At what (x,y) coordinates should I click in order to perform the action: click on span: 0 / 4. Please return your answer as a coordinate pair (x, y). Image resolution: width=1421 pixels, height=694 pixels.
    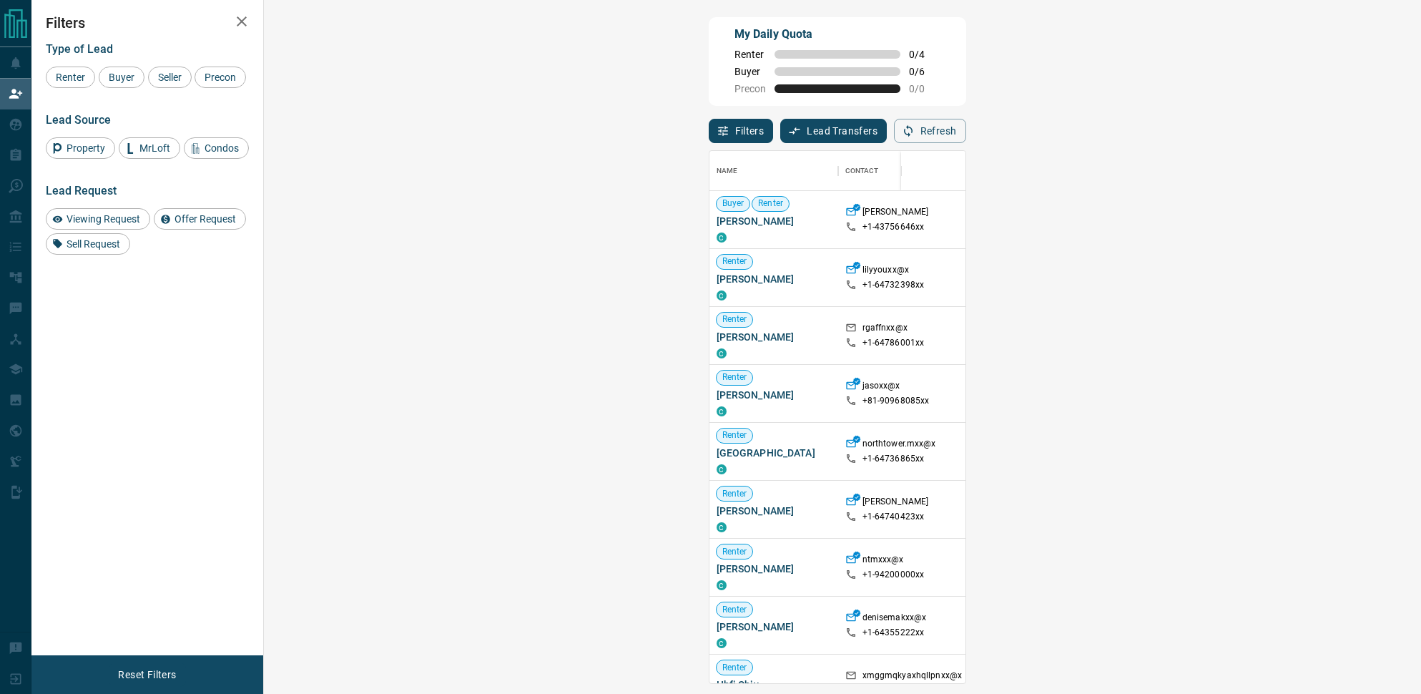
    Looking at the image, I should click on (925, 54).